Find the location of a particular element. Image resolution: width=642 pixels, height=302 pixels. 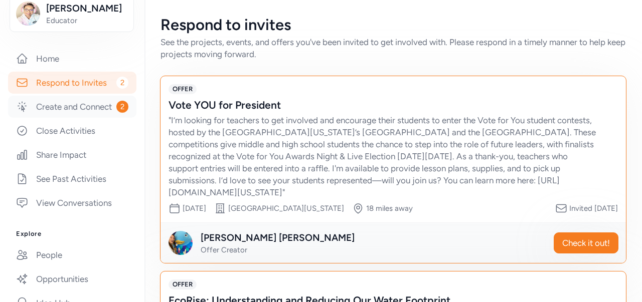

div: Respond to invites is located at coordinates (393, 25).